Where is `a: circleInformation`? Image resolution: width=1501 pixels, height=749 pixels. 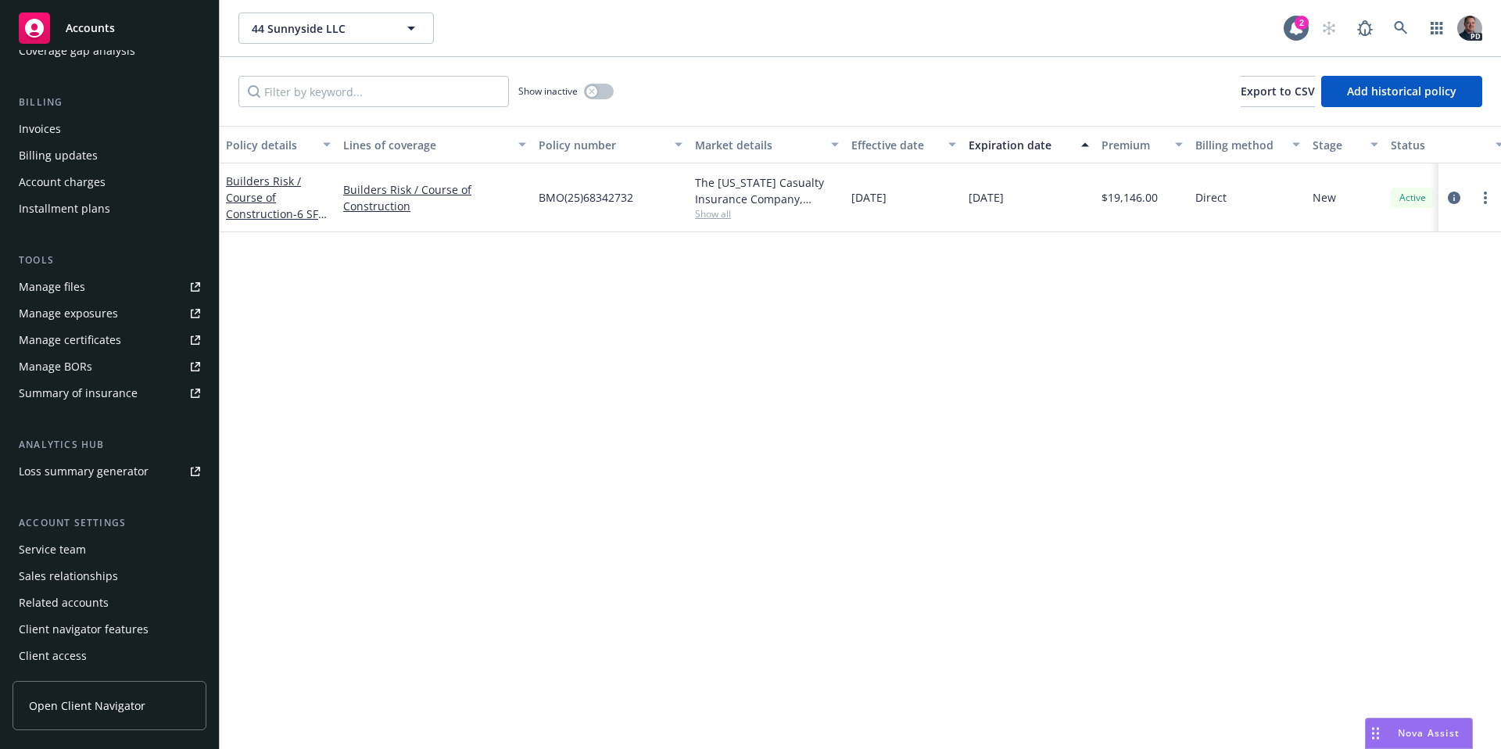 a: circleInformation is located at coordinates (1454, 198).